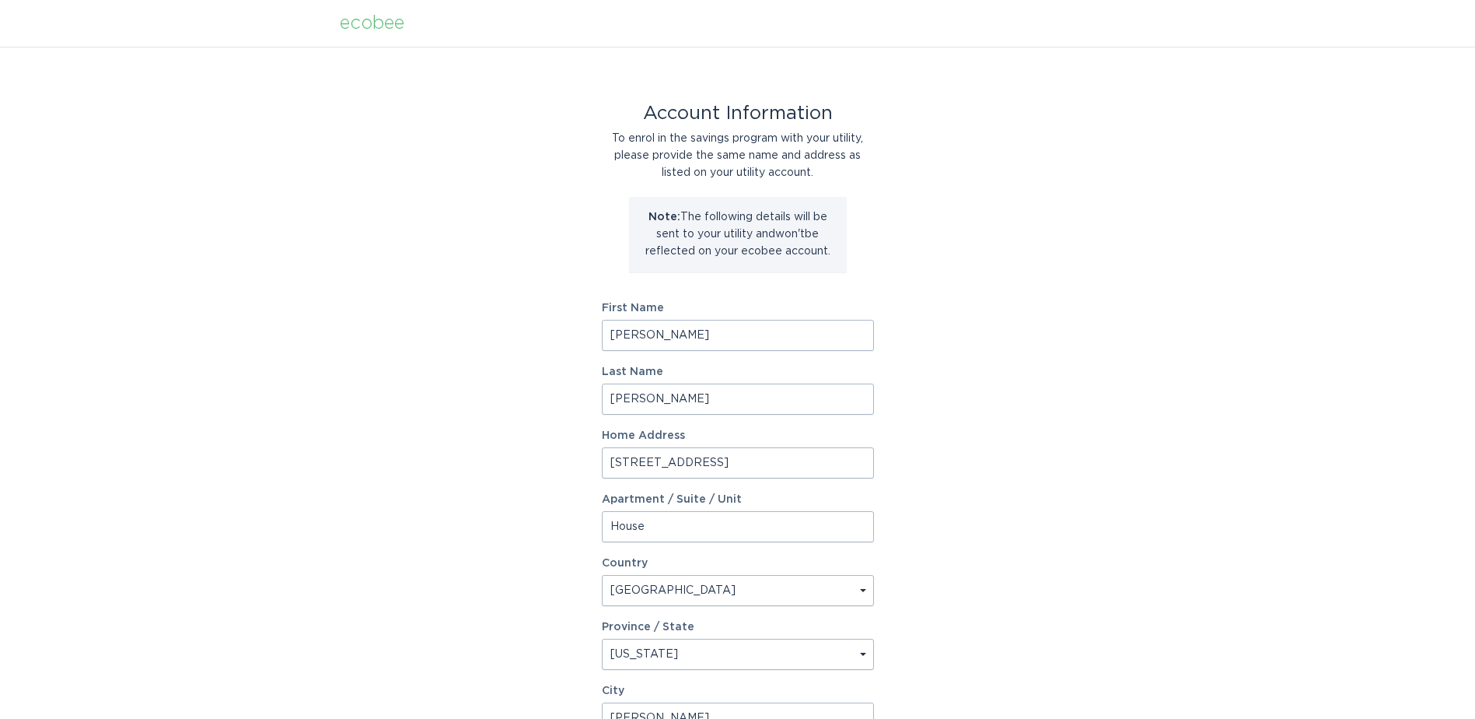  Describe the element at coordinates (738, 308) in the screenshot. I see `label: First Name` at that location.